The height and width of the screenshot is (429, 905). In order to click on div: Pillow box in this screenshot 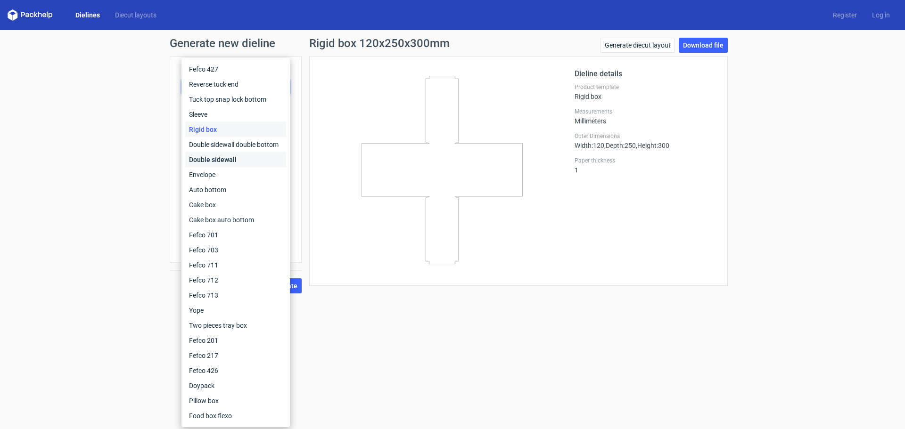, I will do `click(236, 401)`.